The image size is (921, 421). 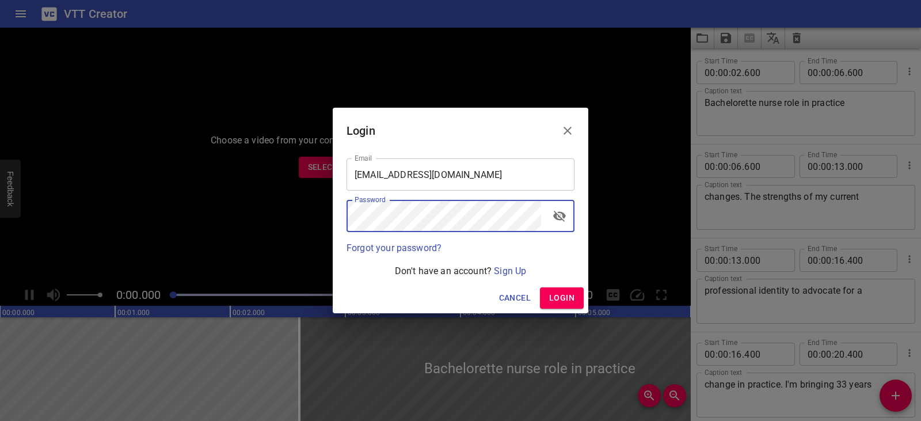 What do you see at coordinates (568, 131) in the screenshot?
I see `button: Close` at bounding box center [568, 131].